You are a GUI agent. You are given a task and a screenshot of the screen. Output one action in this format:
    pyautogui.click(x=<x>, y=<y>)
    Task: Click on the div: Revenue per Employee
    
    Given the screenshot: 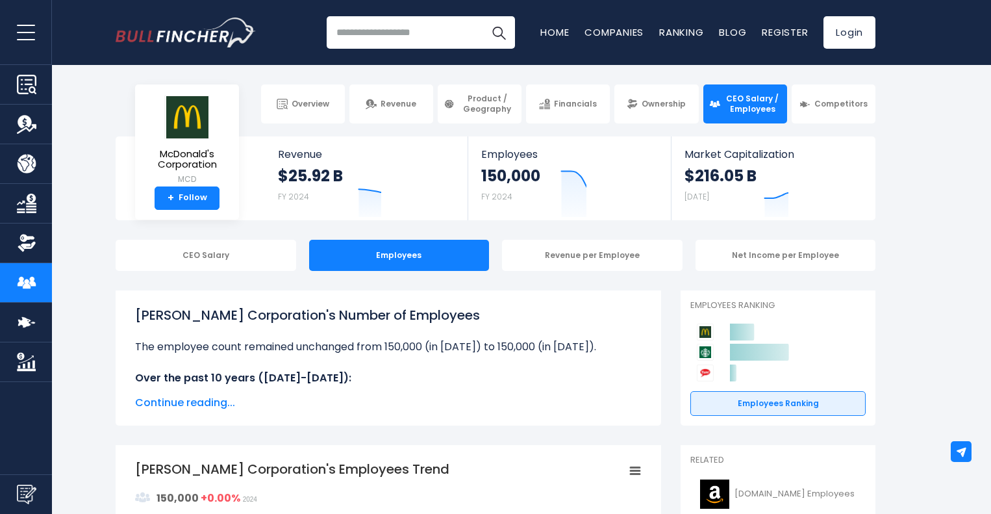 What is the action you would take?
    pyautogui.click(x=592, y=255)
    